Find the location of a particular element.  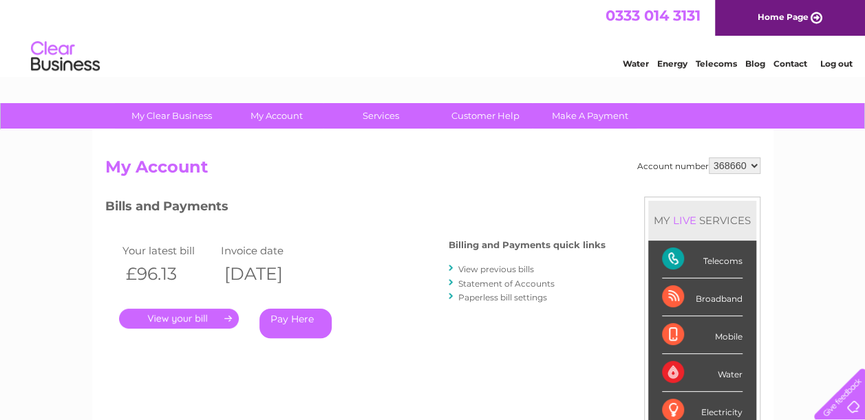

a: Telecoms is located at coordinates (716, 63).